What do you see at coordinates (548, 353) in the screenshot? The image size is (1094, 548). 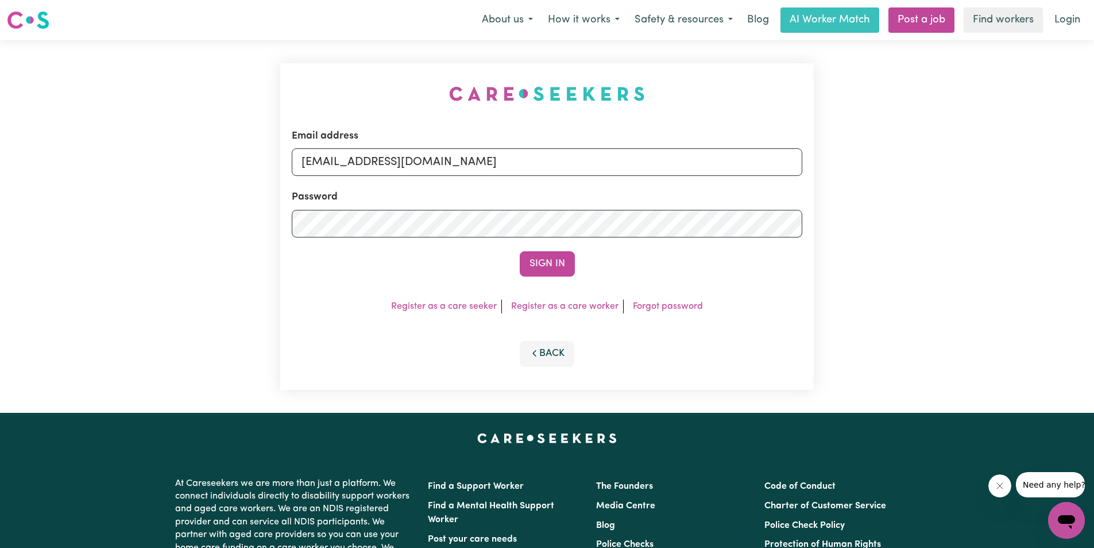 I see `button: Back` at bounding box center [548, 353].